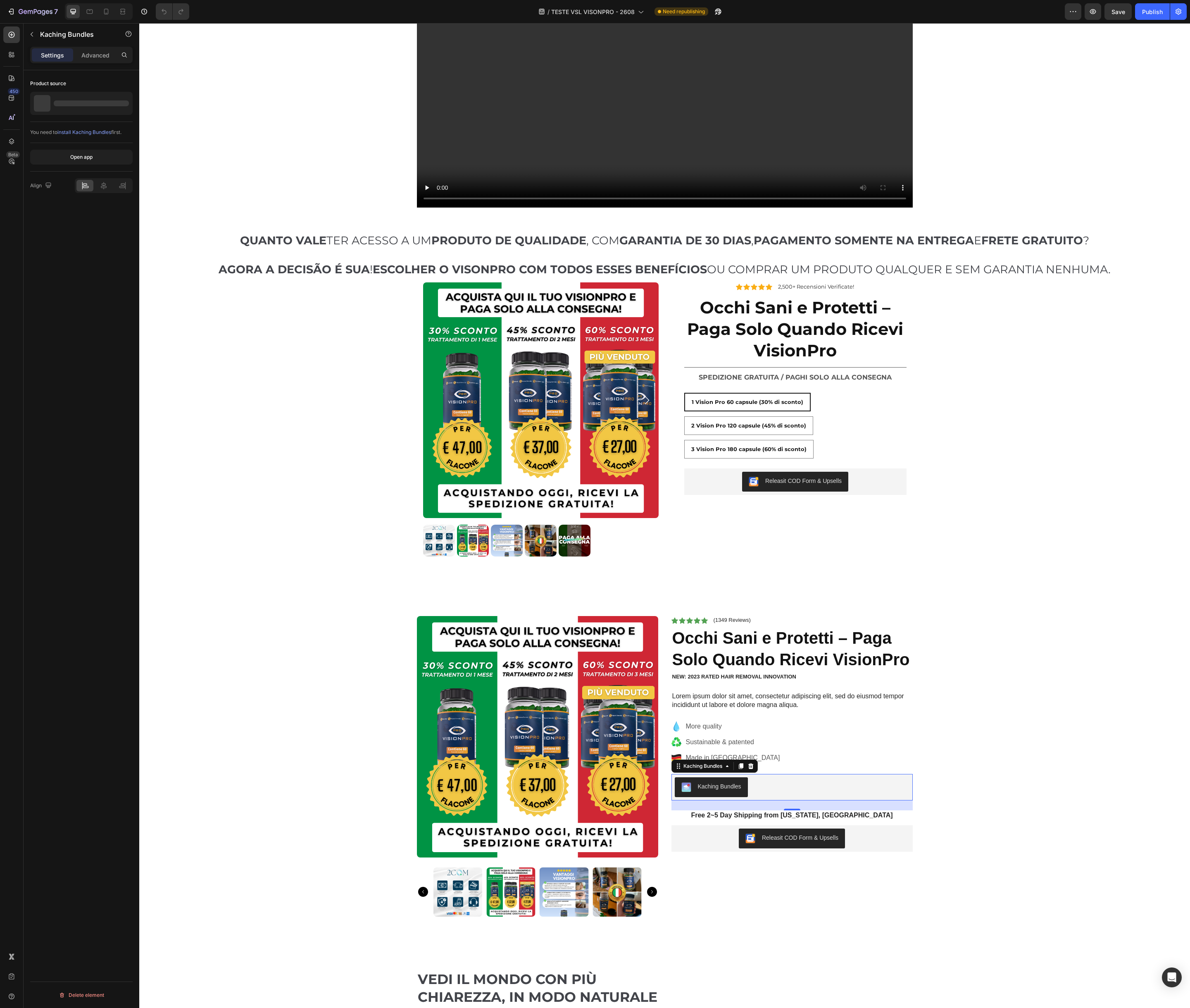  I want to click on p: 7, so click(56, 11).